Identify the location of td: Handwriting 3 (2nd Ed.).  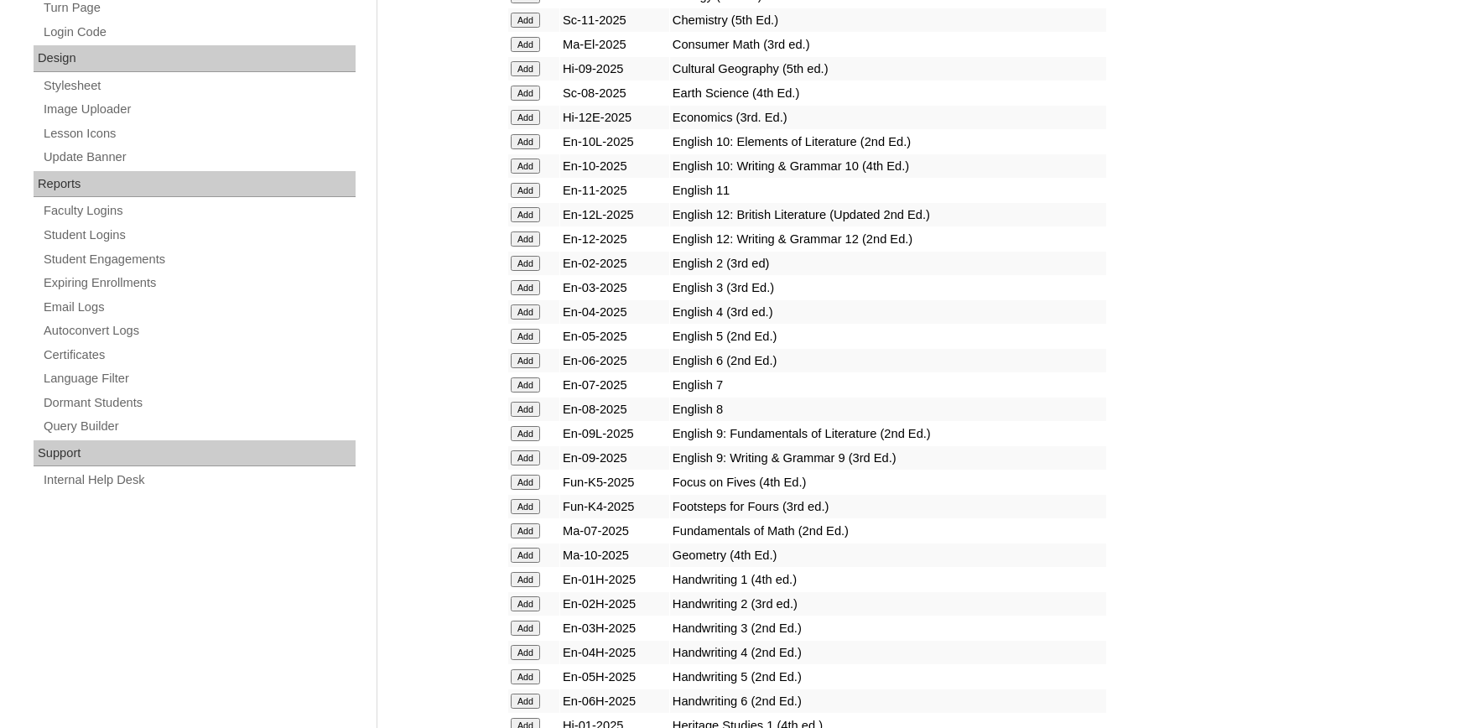
(888, 628).